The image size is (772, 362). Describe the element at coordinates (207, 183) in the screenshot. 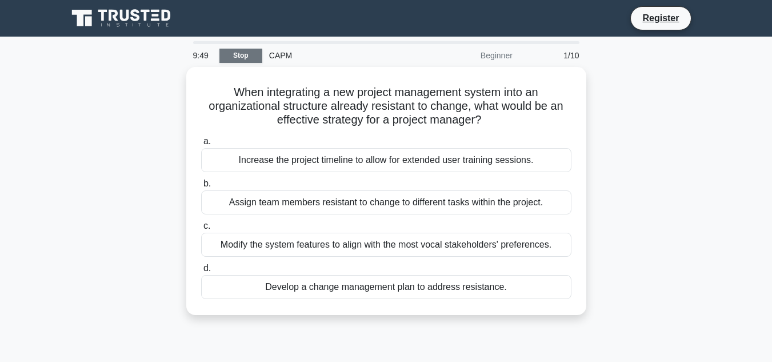

I see `span: b.` at that location.